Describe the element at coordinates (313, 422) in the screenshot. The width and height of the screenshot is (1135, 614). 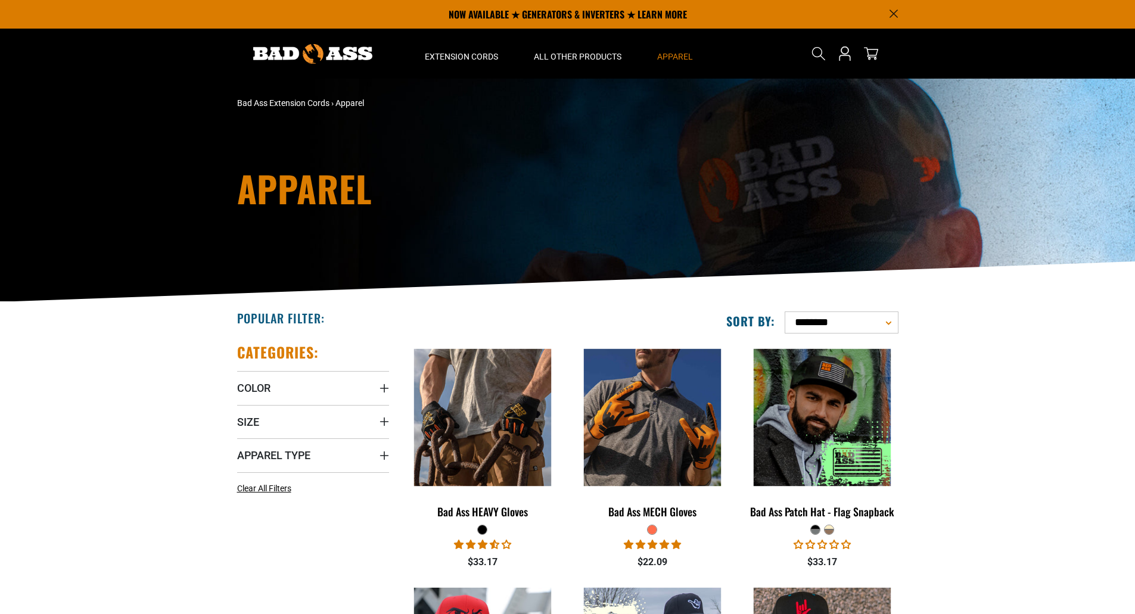
I see `summary: Size` at that location.